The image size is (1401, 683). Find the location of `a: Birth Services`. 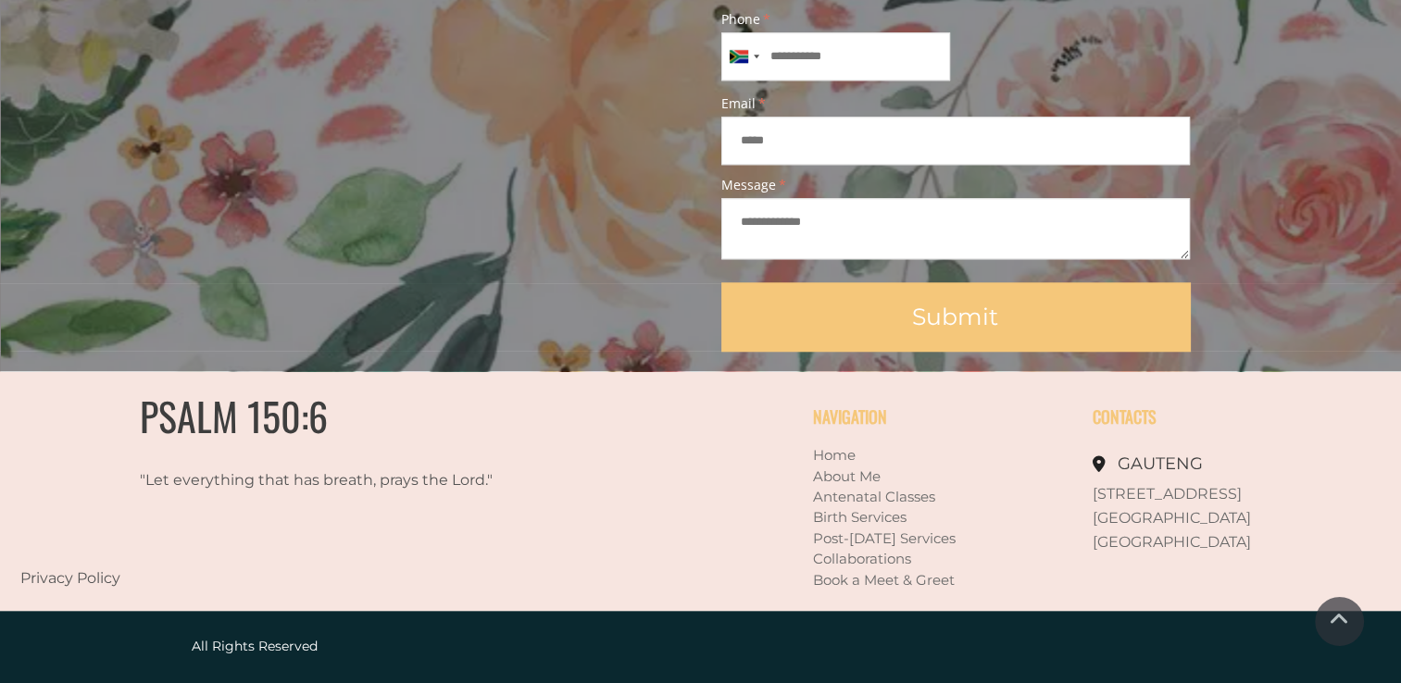

a: Birth Services is located at coordinates (859, 517).